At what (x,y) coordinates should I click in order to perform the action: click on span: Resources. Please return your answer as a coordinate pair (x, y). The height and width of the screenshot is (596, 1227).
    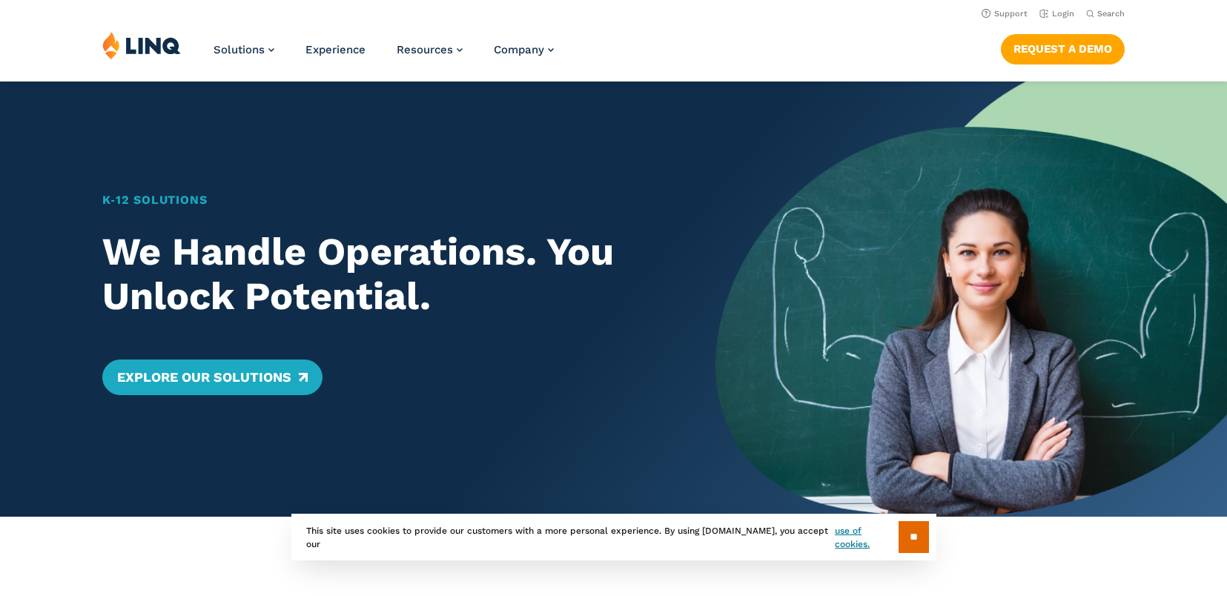
    Looking at the image, I should click on (425, 50).